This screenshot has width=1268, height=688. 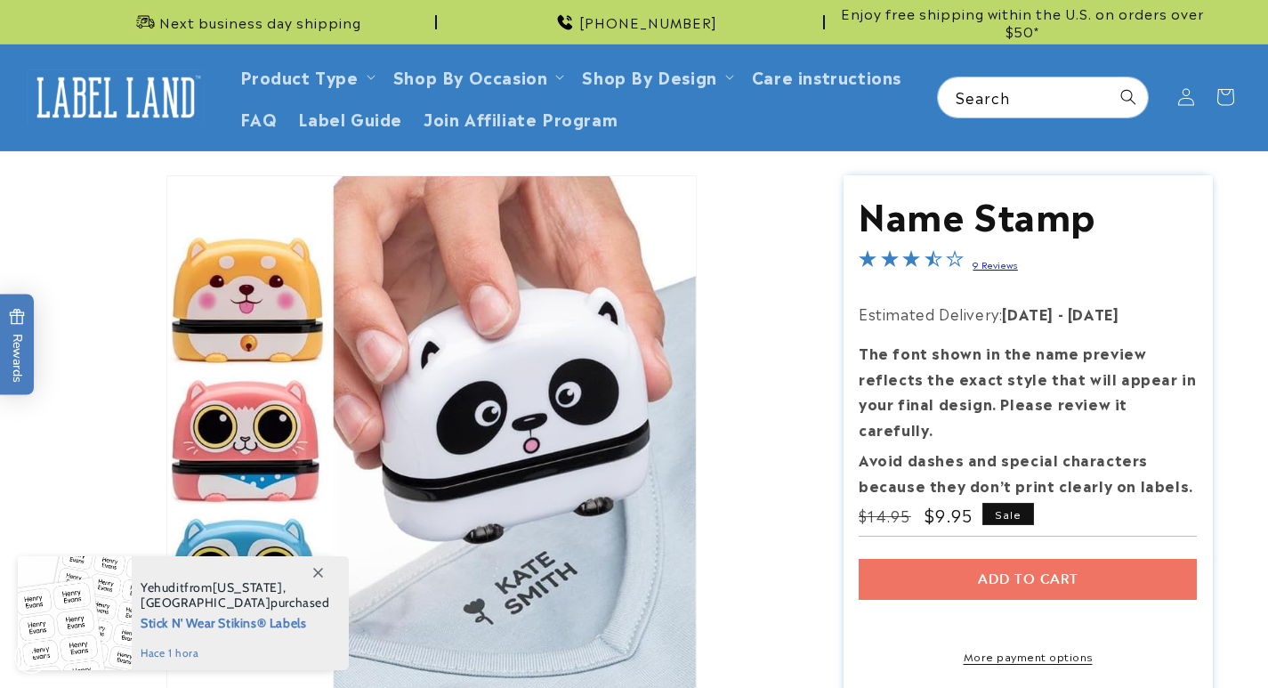 I want to click on span: from , purchased, so click(x=235, y=595).